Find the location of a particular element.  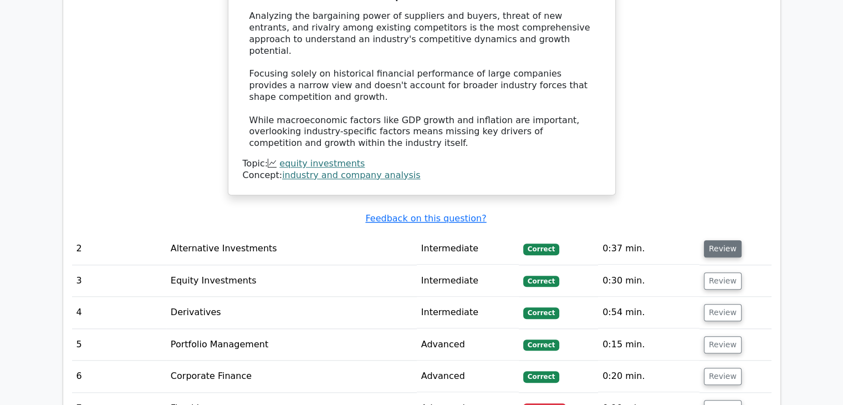

u: Feedback on this question? is located at coordinates (426, 218).